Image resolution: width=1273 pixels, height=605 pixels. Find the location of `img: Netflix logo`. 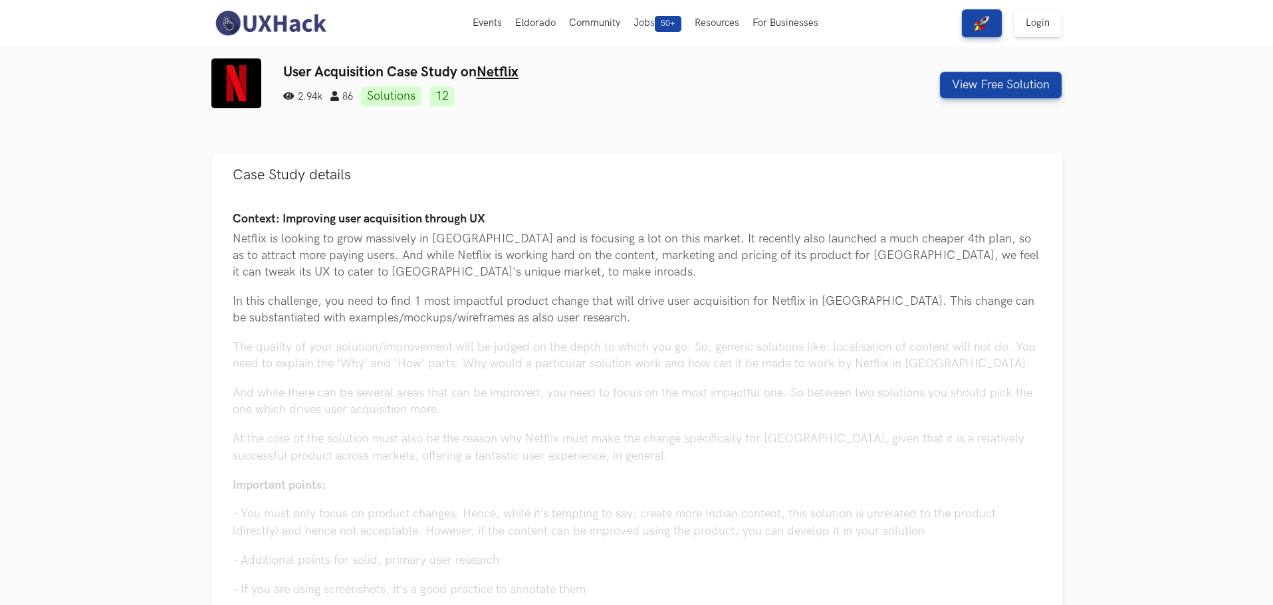

img: Netflix logo is located at coordinates (236, 83).